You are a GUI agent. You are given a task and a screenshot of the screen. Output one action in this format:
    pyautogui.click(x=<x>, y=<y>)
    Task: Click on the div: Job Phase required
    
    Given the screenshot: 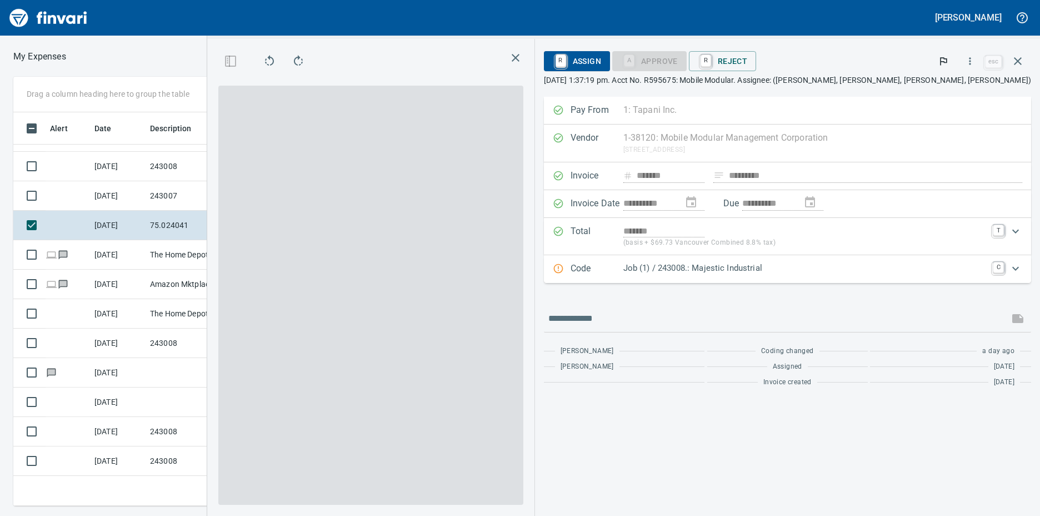 What is the action you would take?
    pyautogui.click(x=649, y=60)
    